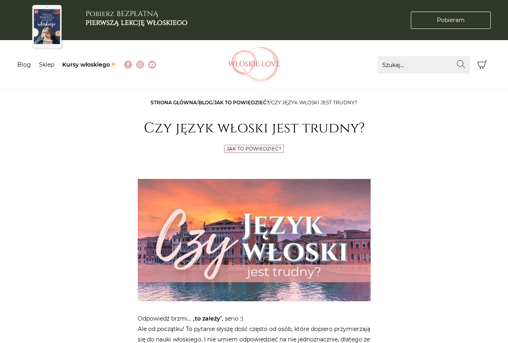 This screenshot has height=343, width=508. I want to click on a: Kursy włoskiego, so click(89, 65).